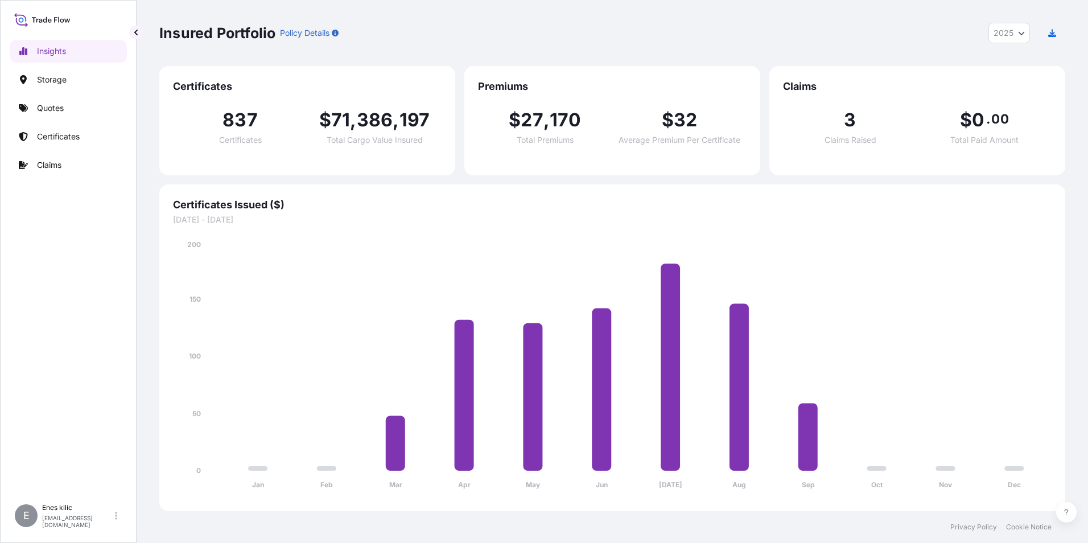 Image resolution: width=1088 pixels, height=543 pixels. Describe the element at coordinates (340, 120) in the screenshot. I see `span: 71` at that location.